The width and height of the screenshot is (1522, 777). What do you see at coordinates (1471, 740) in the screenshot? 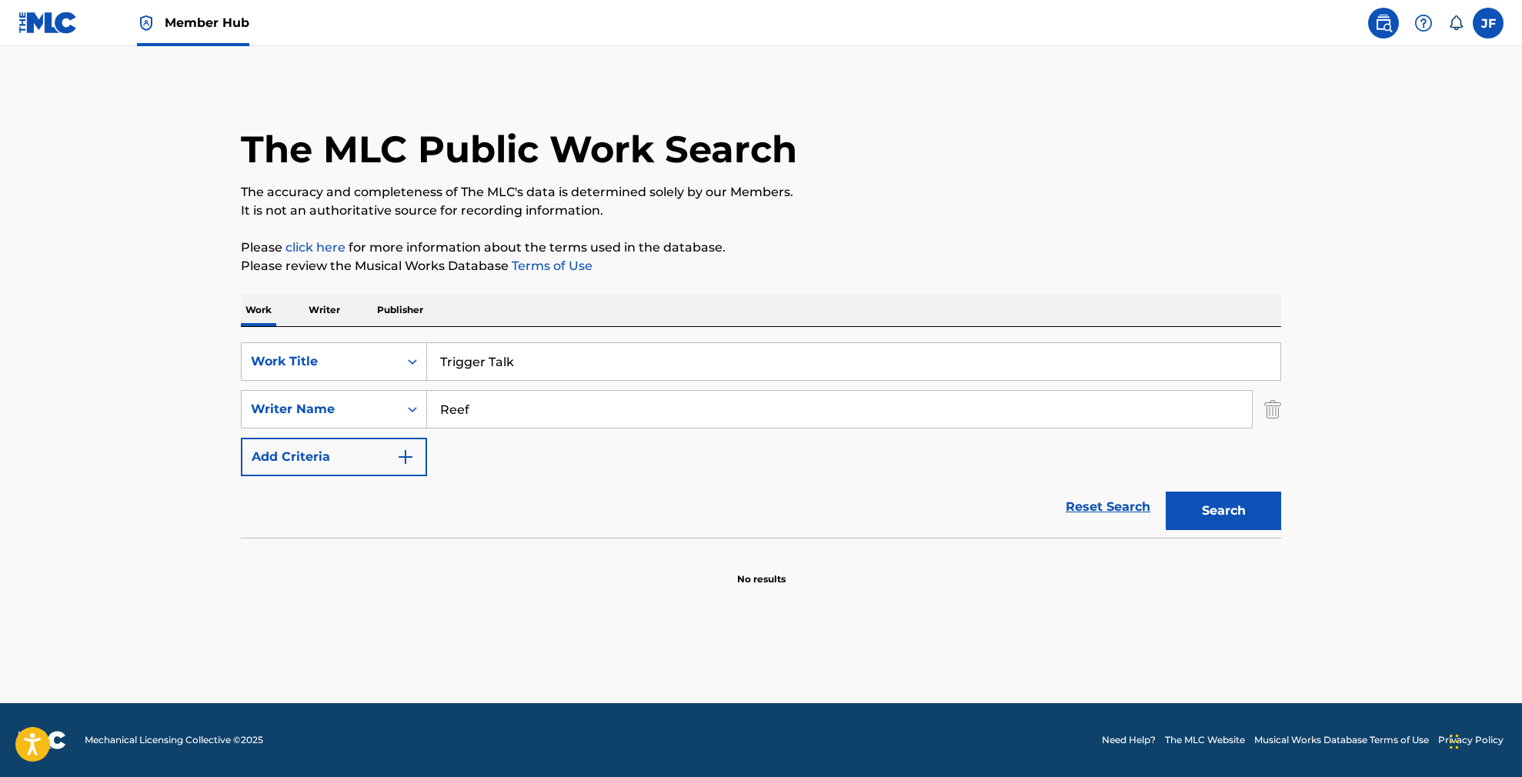
I see `a: Privacy Policy` at bounding box center [1471, 740].